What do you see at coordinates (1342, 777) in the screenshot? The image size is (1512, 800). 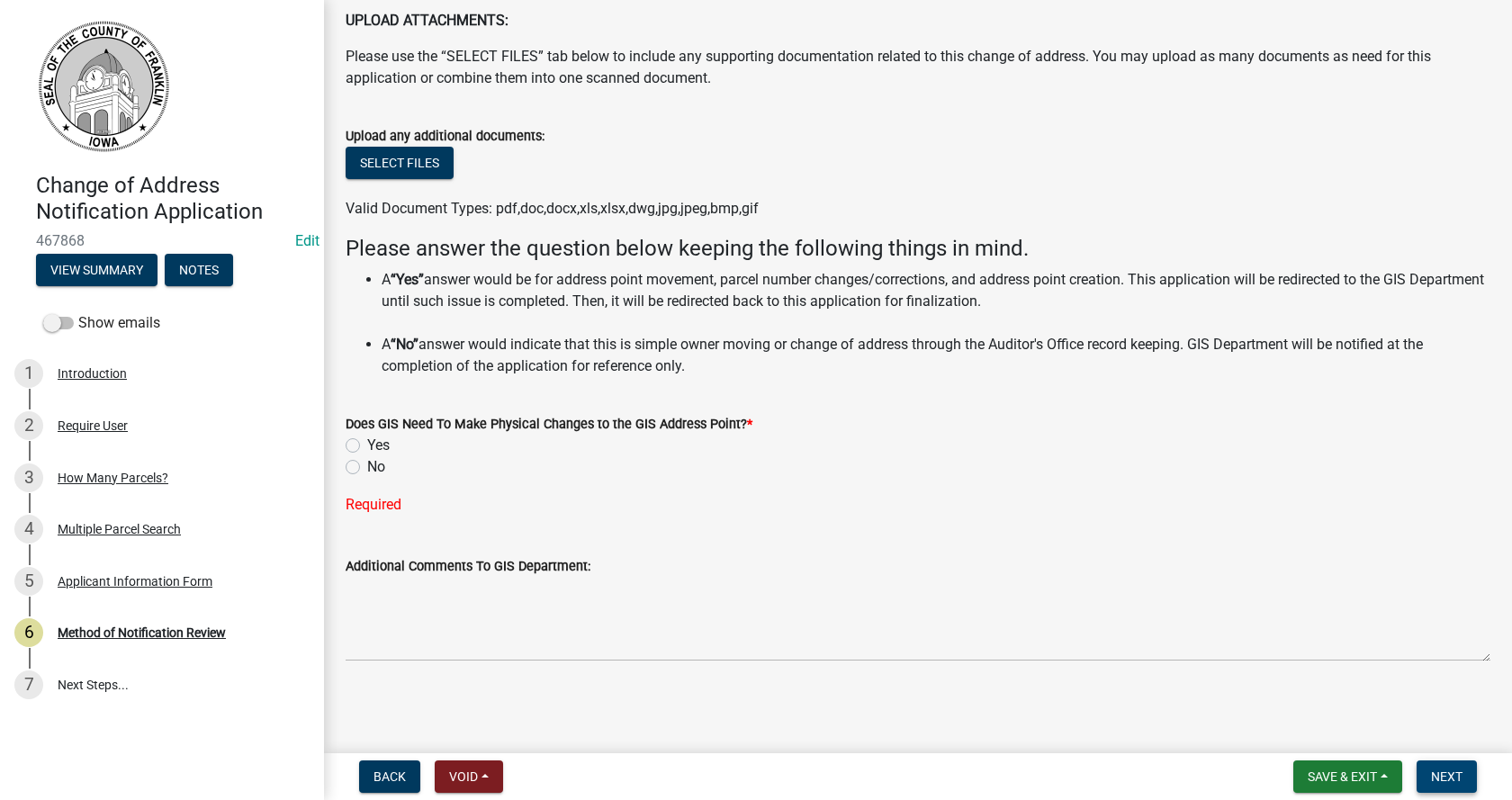 I see `span: Save & Exit` at bounding box center [1342, 777].